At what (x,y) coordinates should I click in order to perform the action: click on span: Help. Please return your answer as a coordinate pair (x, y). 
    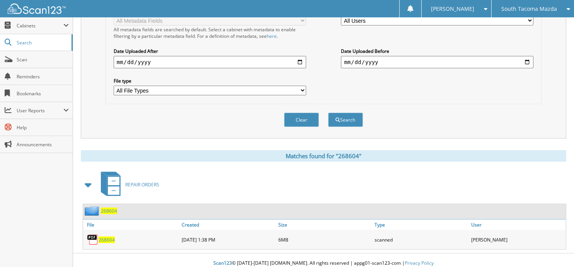
    Looking at the image, I should click on (43, 128).